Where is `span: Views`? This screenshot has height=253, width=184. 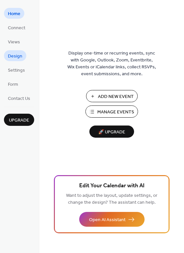 span: Views is located at coordinates (14, 42).